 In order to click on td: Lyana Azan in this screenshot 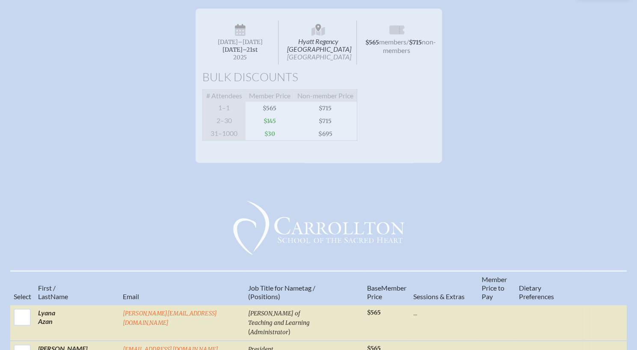, I will do `click(77, 323)`.